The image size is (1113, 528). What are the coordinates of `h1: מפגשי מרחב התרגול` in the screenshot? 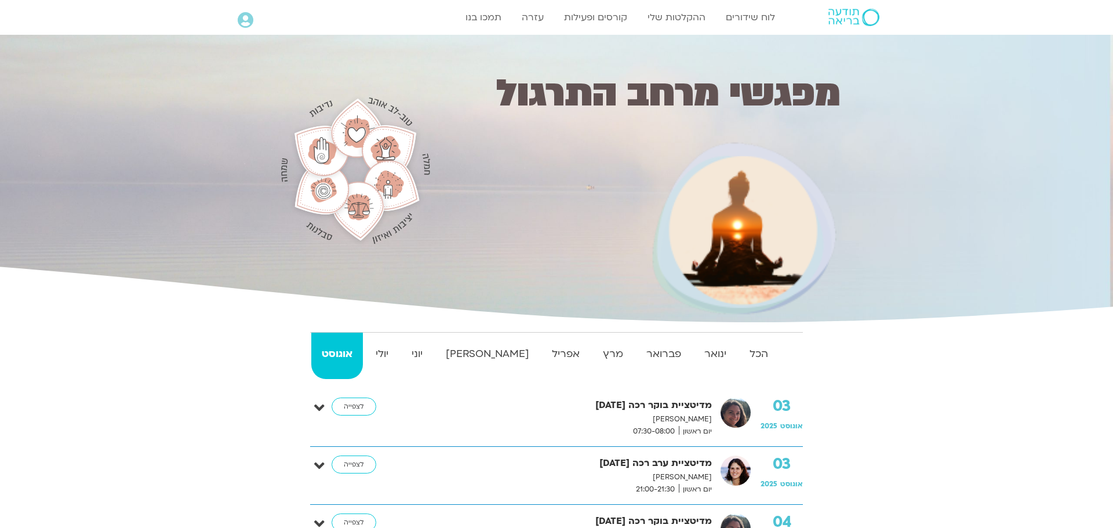 It's located at (642, 93).